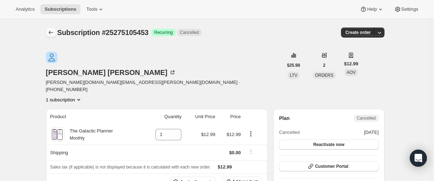 The image size is (434, 181). What do you see at coordinates (371, 9) in the screenshot?
I see `button: Help` at bounding box center [371, 9].